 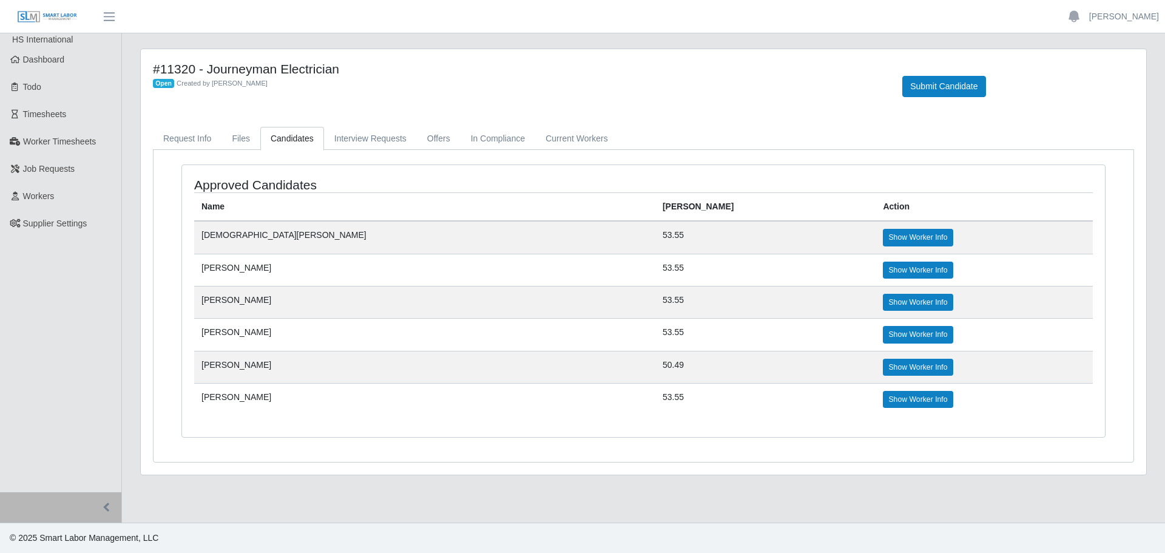 What do you see at coordinates (163, 84) in the screenshot?
I see `span: Open` at bounding box center [163, 84].